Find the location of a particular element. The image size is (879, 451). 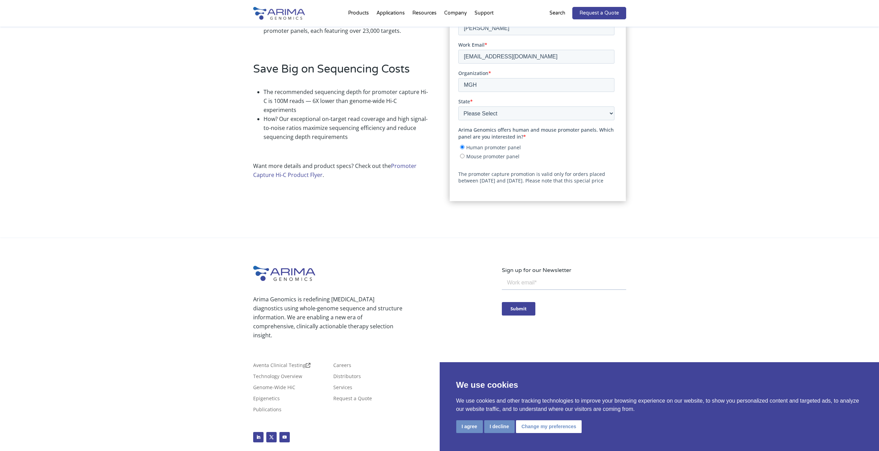

a: Follow on Youtube is located at coordinates (284, 437).